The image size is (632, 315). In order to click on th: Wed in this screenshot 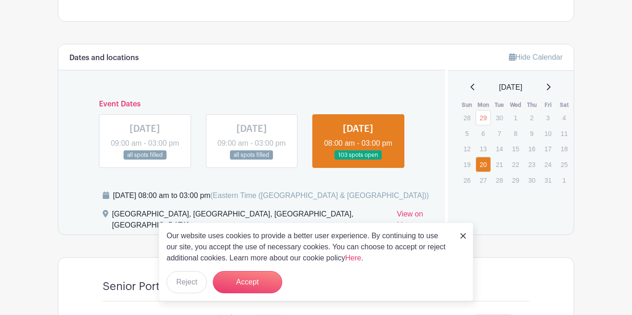, I will do `click(515, 105)`.